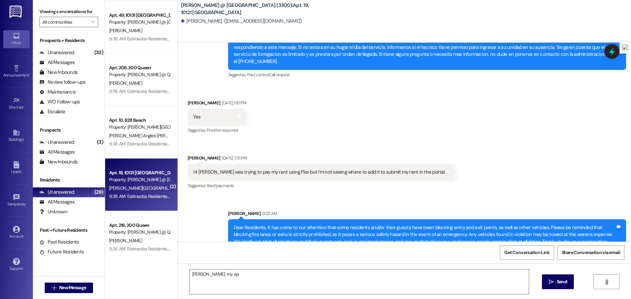 Image resolution: width=631 pixels, height=299 pixels. What do you see at coordinates (279, 75) in the screenshot?
I see `span: Call request` at bounding box center [279, 75].